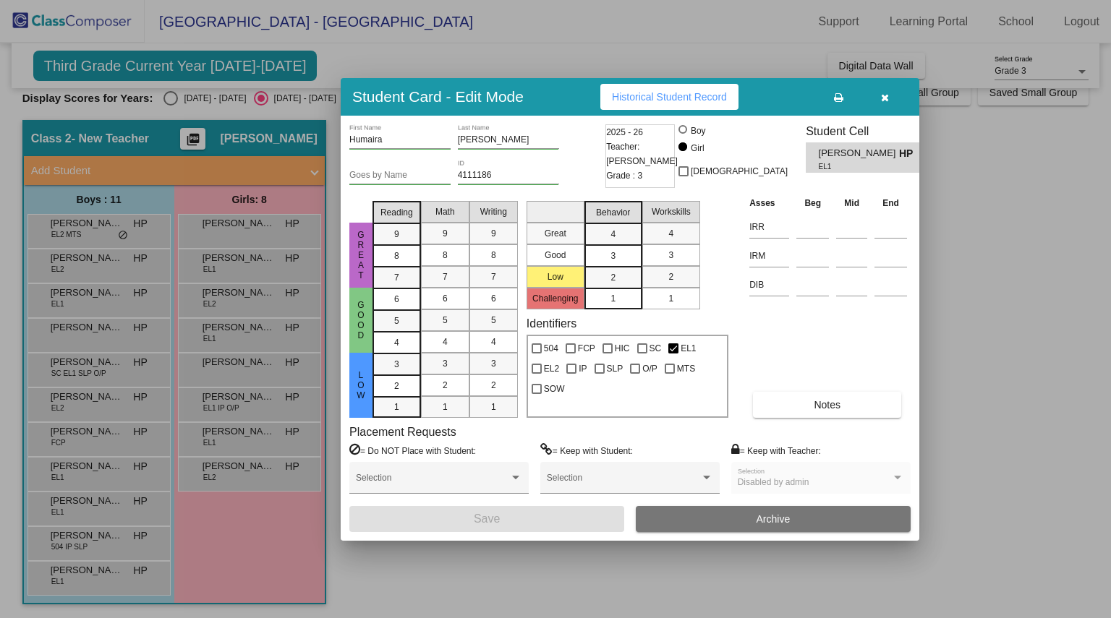 Image resolution: width=1111 pixels, height=618 pixels. What do you see at coordinates (769, 203) in the screenshot?
I see `th: Asses` at bounding box center [769, 203].